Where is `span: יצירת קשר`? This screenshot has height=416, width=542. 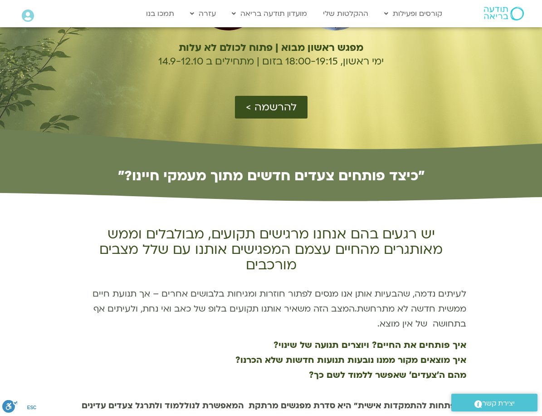
span: יצירת קשר is located at coordinates (499, 403).